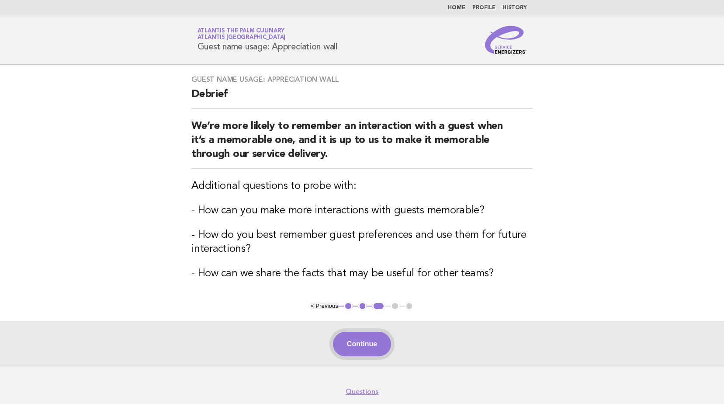  What do you see at coordinates (362, 186) in the screenshot?
I see `h3: Additional questions to probe with:` at bounding box center [362, 186].